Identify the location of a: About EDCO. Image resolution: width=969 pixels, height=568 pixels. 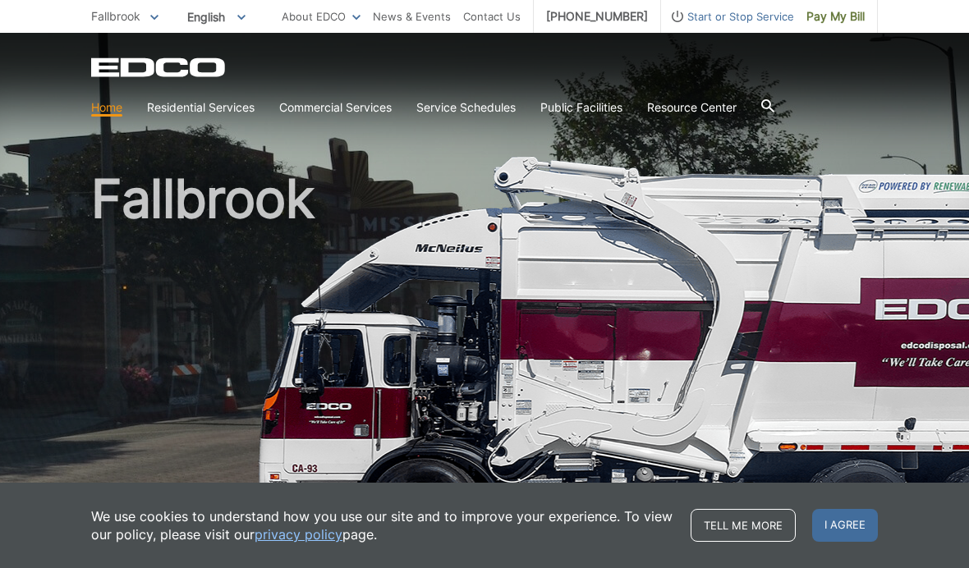
(321, 16).